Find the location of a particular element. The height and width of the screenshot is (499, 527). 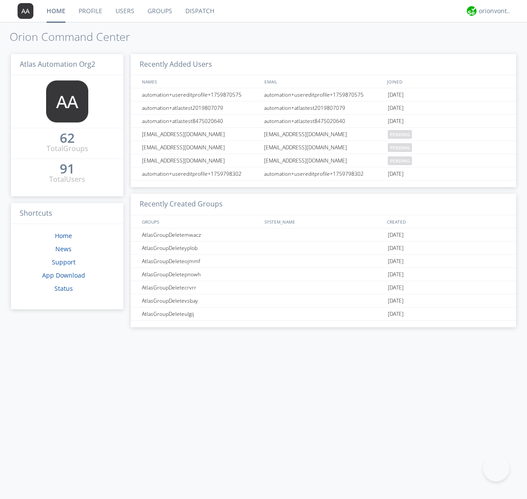

div: AtlasGroupDeletepnowh is located at coordinates (200, 274).